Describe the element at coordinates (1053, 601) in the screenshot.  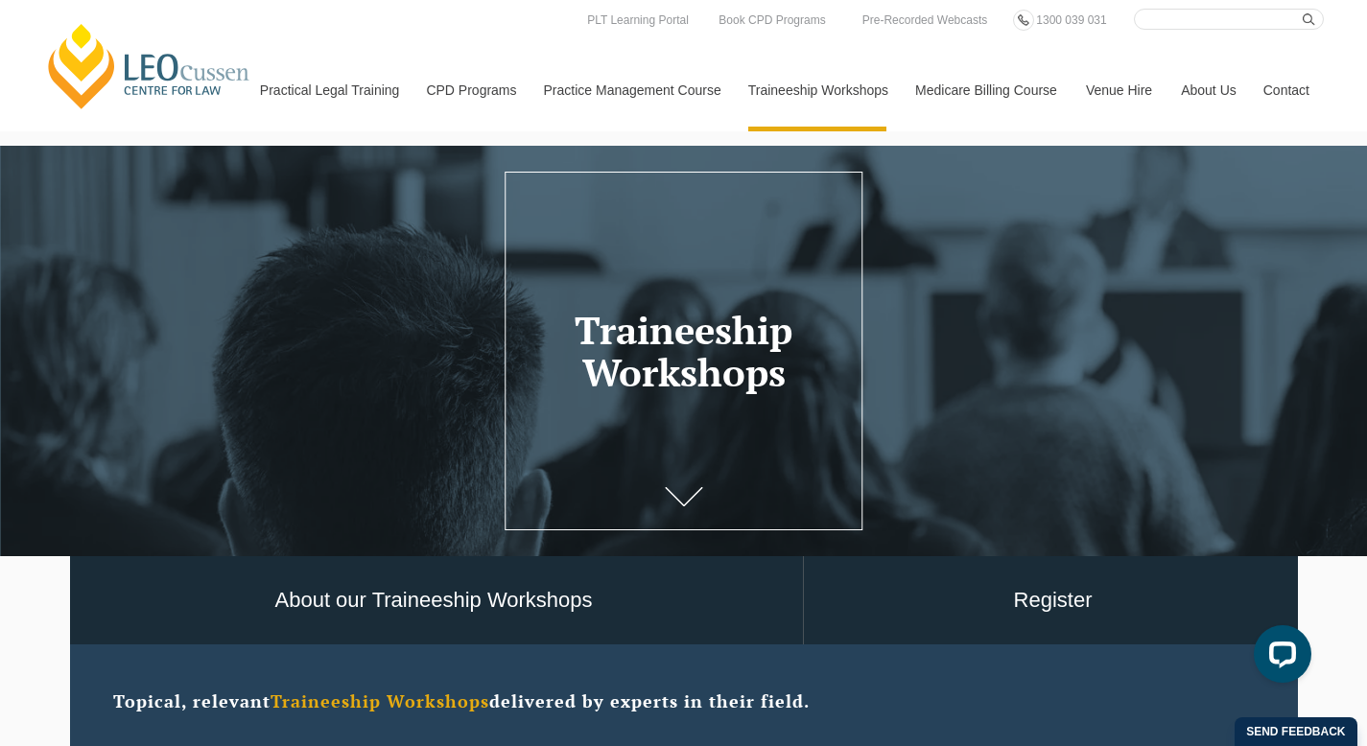
I see `a: Register` at that location.